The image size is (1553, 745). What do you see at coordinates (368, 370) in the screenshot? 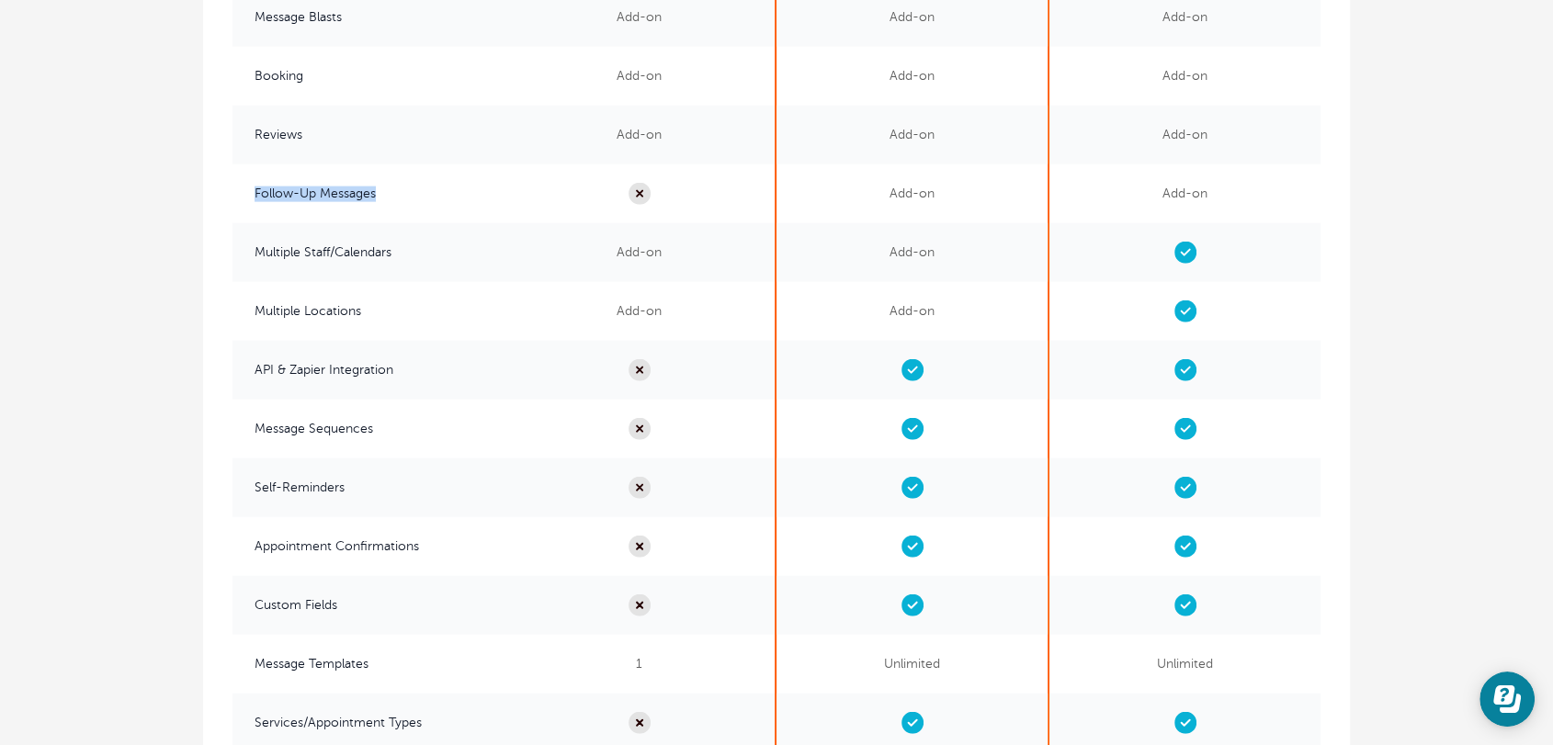
I see `span: API & Zapier Integration` at bounding box center [368, 370].